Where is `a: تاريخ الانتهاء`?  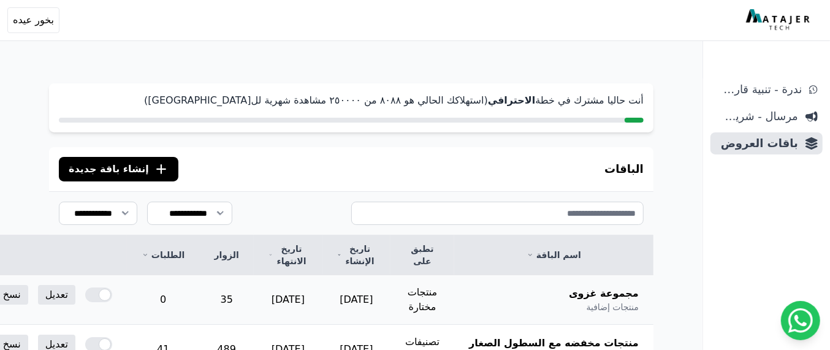 a: تاريخ الانتهاء is located at coordinates (288, 255).